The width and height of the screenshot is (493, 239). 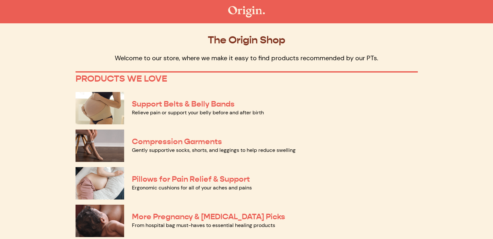 What do you see at coordinates (246, 40) in the screenshot?
I see `p: The Origin Shop` at bounding box center [246, 40].